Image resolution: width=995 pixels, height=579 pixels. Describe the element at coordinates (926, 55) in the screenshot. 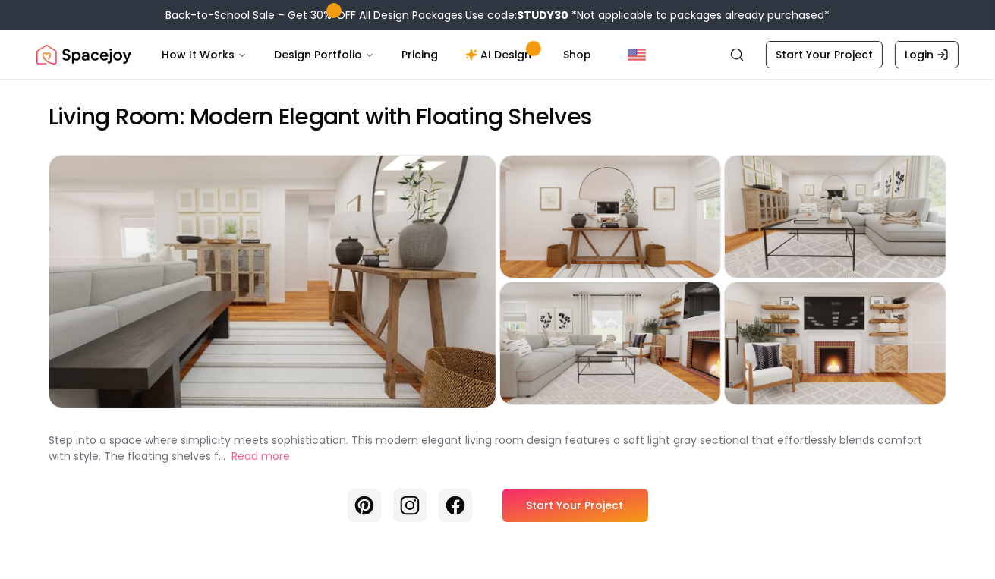

I see `a: Login` at that location.